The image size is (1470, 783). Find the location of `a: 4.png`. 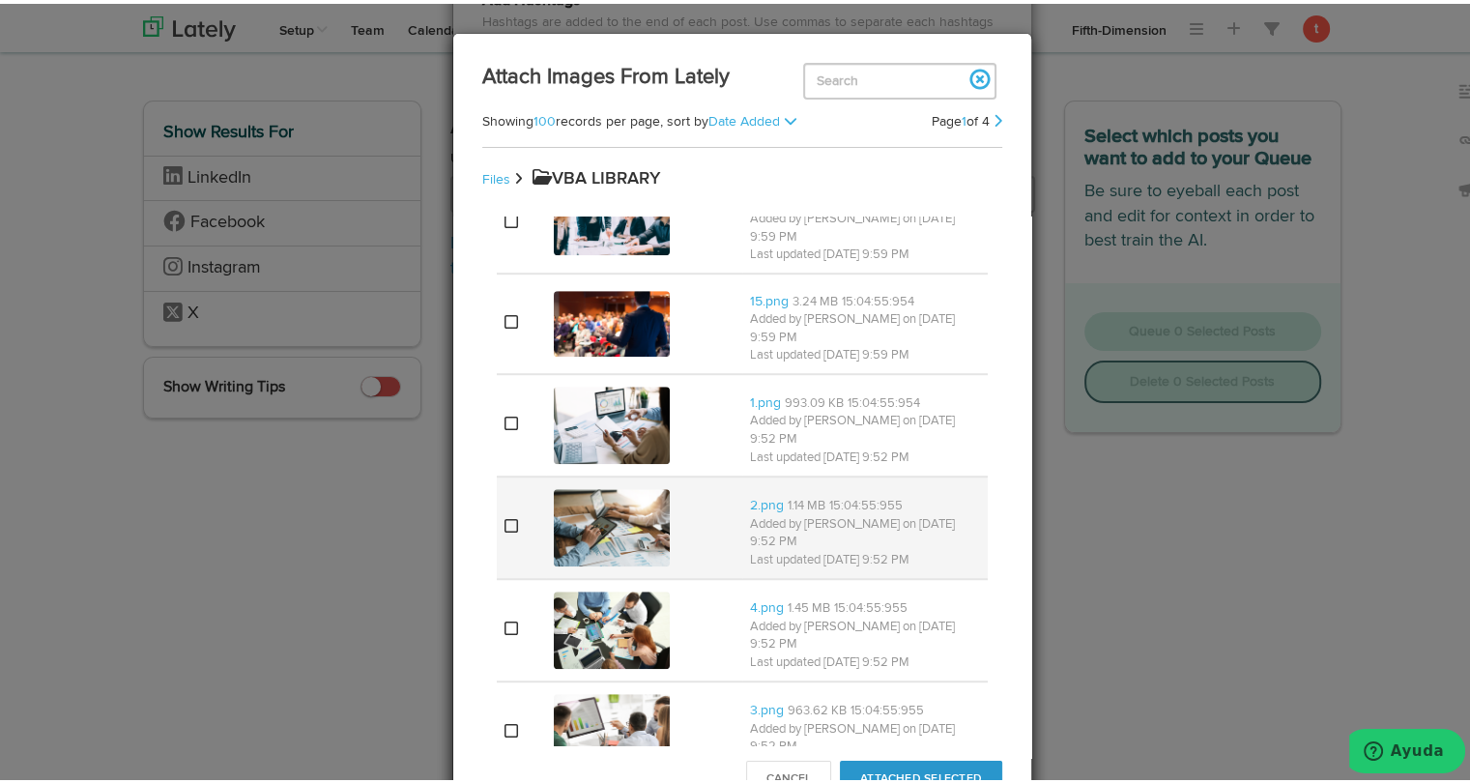

a: 4.png is located at coordinates (766, 604).